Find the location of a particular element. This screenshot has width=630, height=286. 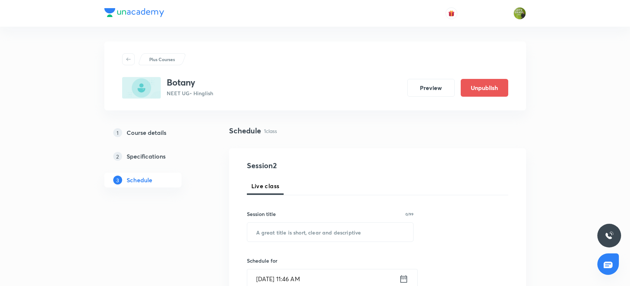

h4: Schedule is located at coordinates (245, 131).